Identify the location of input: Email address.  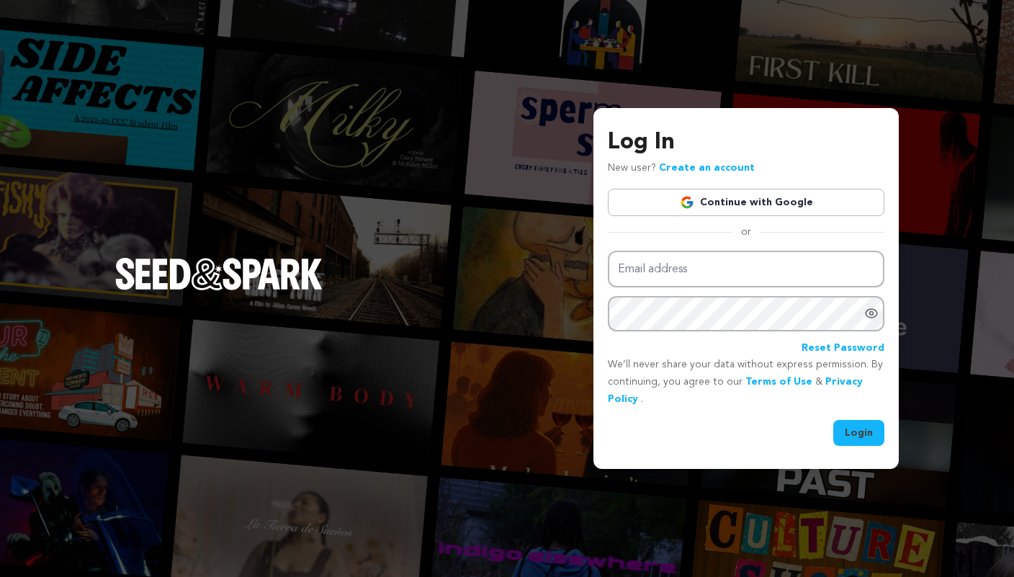
(746, 269).